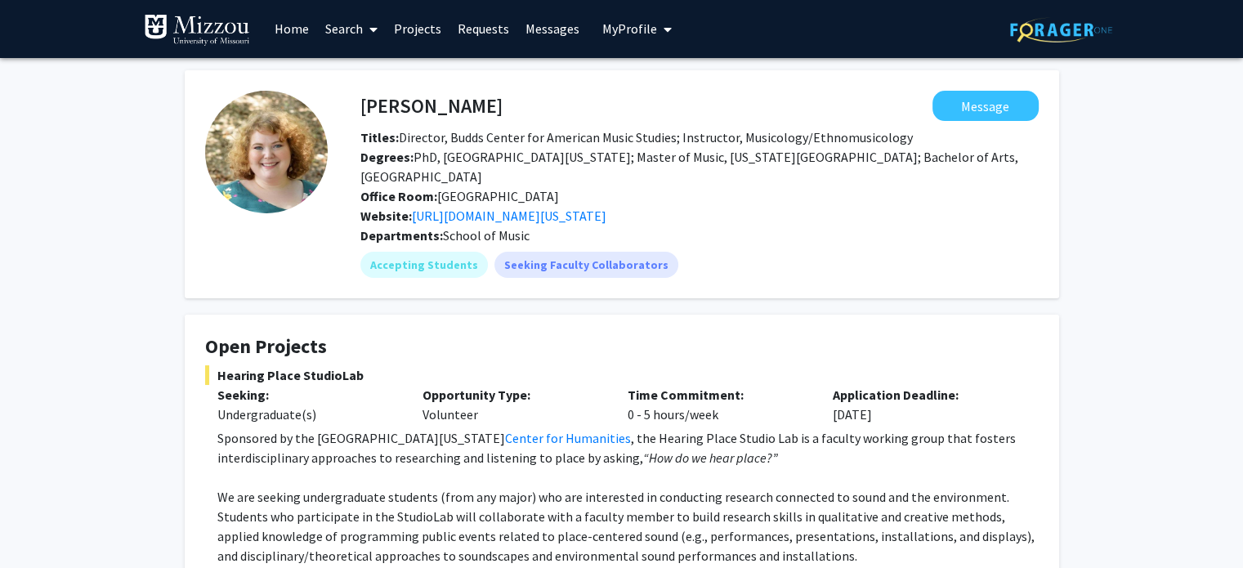  What do you see at coordinates (710, 458) in the screenshot?
I see `em: “How do we hear place?”` at bounding box center [710, 458].